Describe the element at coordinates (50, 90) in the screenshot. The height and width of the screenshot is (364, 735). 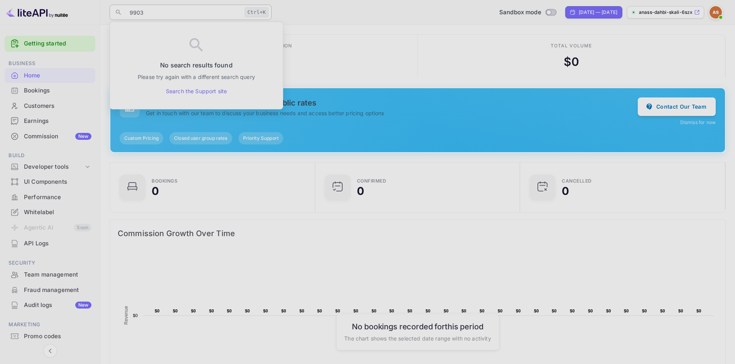
I see `a: Bookings` at that location.